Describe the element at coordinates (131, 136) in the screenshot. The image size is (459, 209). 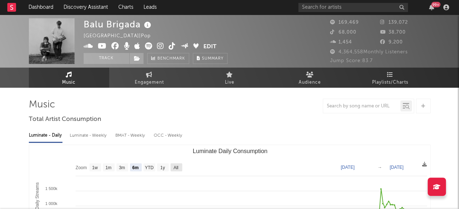
I see `div: BMAT - Weekly` at that location.